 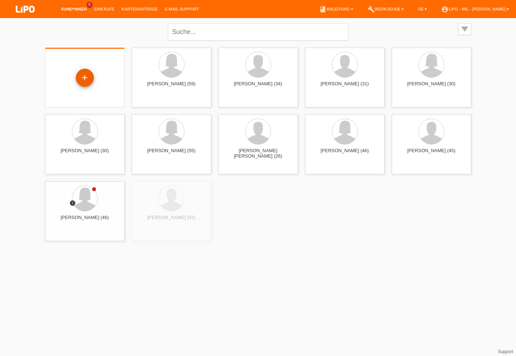 I want to click on a: Einkäufe, so click(x=104, y=9).